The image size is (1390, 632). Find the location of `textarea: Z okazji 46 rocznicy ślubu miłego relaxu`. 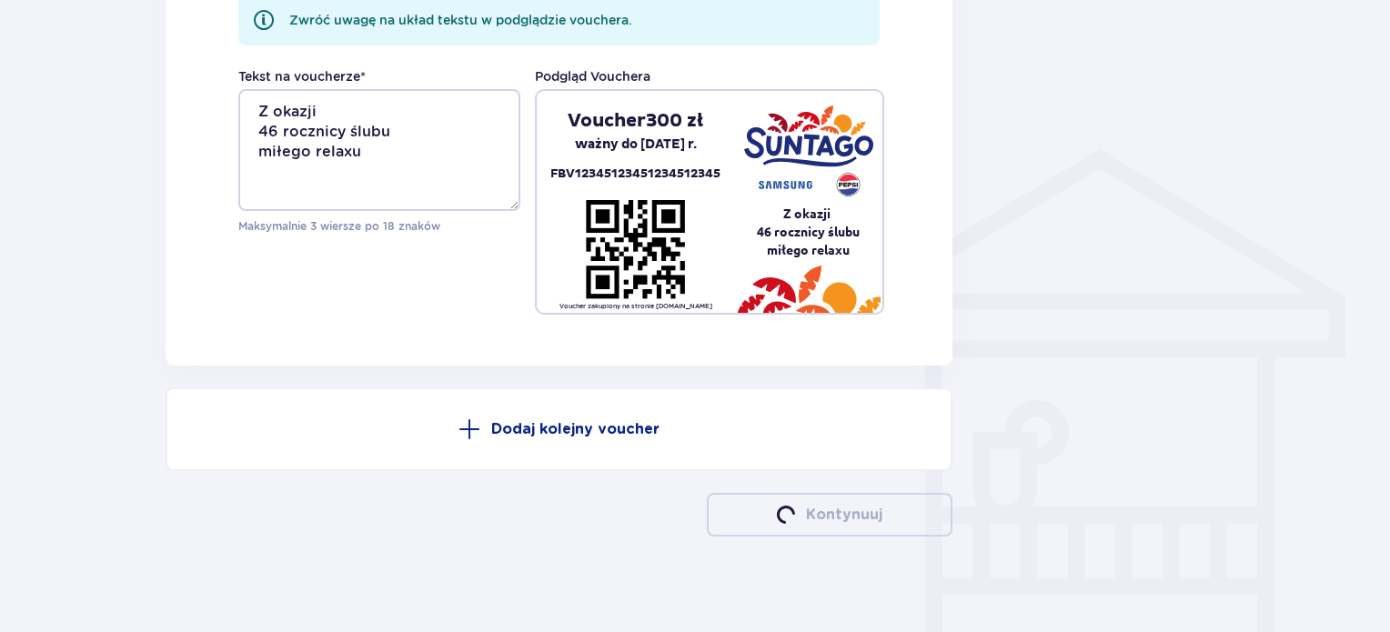

textarea: Z okazji 46 rocznicy ślubu miłego relaxu is located at coordinates (379, 150).